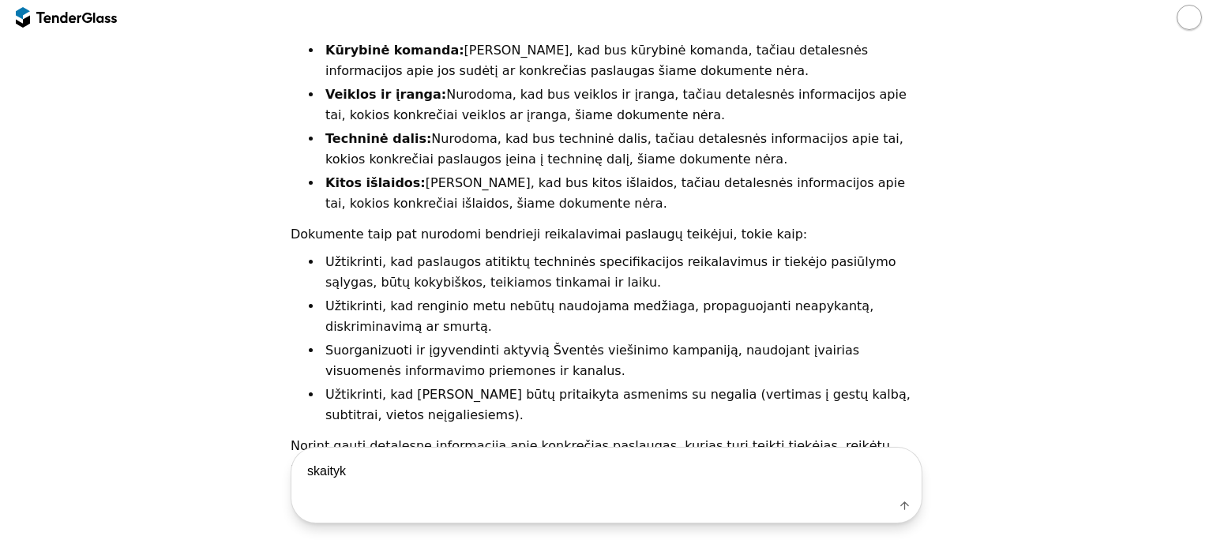  I want to click on p: Dokumente taip pat nurodomi bendrieji reikalavimai paslaugų teikėjui, tokie kaip:, so click(606, 234).